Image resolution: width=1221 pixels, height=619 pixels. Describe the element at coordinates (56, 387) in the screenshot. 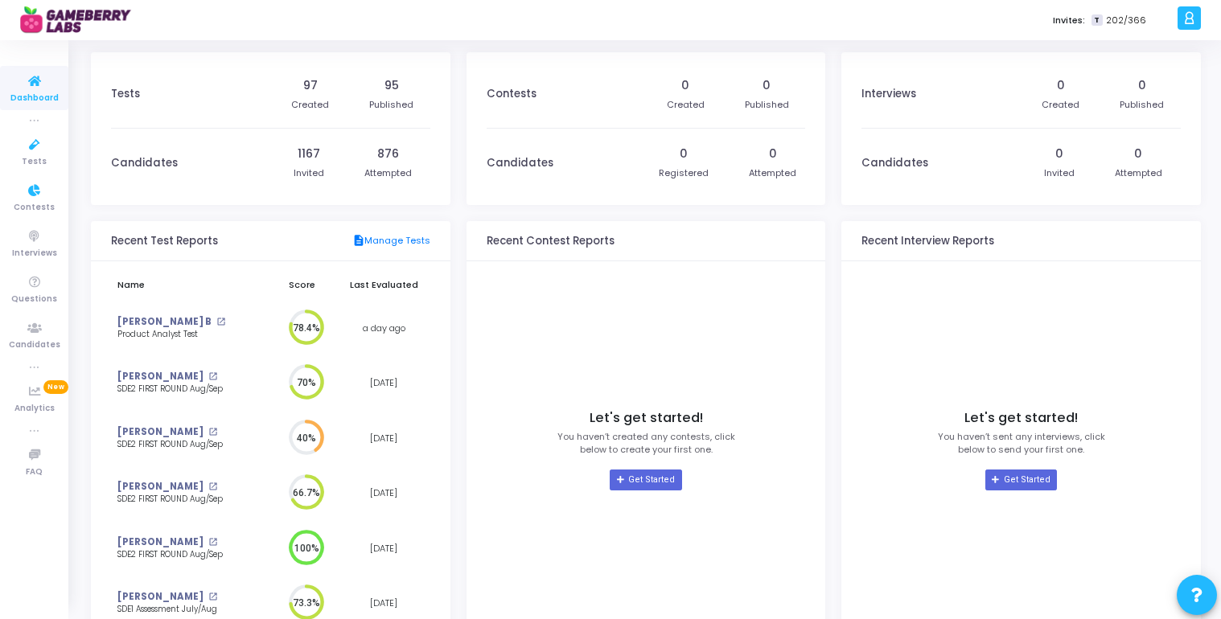

I see `span: New` at that location.